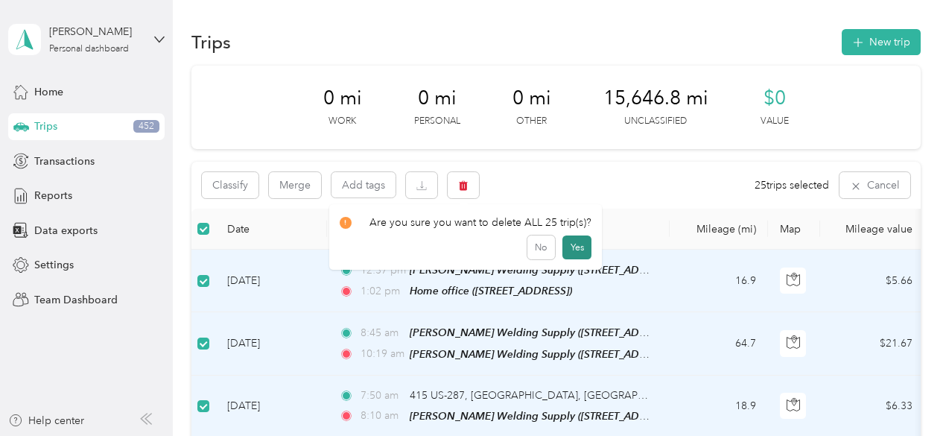 The height and width of the screenshot is (436, 946). What do you see at coordinates (342, 121) in the screenshot?
I see `p: Work` at bounding box center [342, 121].